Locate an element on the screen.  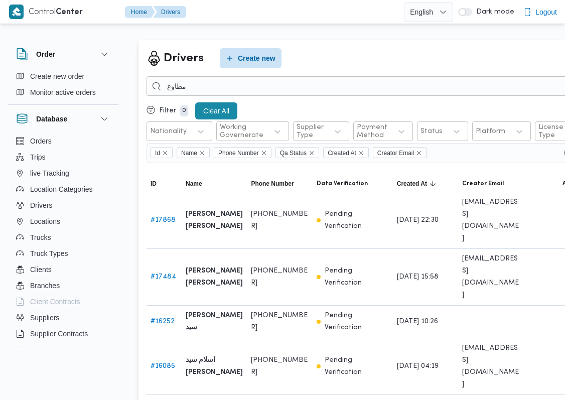
button: live Tracking is located at coordinates (63, 173).